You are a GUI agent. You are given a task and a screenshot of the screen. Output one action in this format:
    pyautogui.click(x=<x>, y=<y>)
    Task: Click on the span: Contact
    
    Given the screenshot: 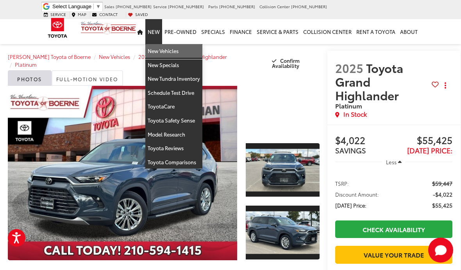 What is the action you would take?
    pyautogui.click(x=108, y=14)
    